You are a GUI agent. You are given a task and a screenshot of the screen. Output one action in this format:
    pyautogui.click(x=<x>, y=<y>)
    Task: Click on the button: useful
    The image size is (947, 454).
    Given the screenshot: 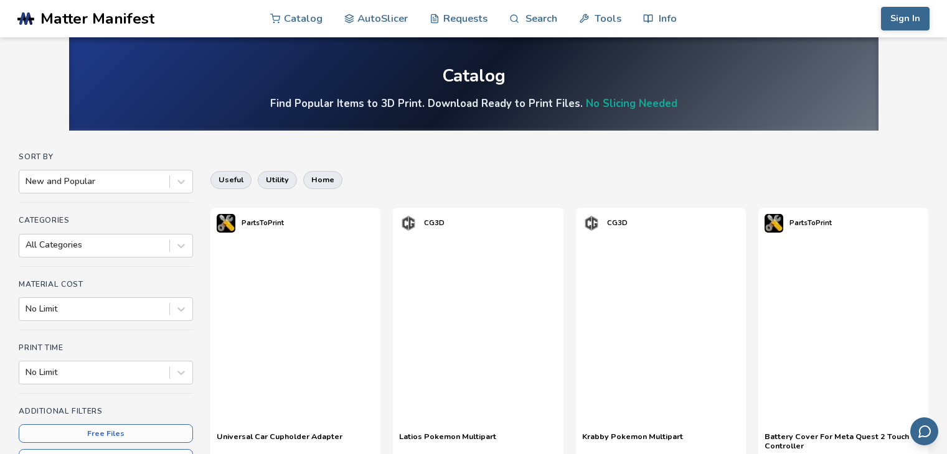 What is the action you would take?
    pyautogui.click(x=231, y=180)
    